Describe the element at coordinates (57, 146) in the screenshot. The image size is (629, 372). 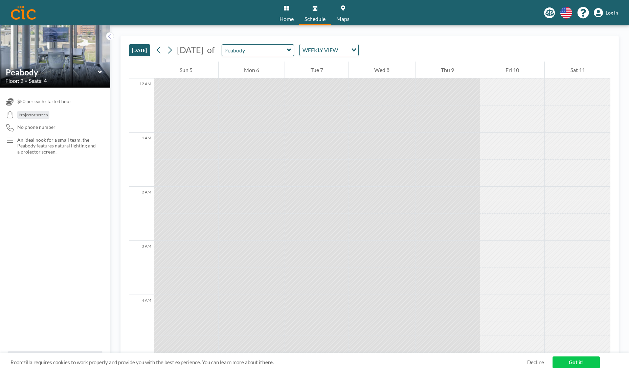
I see `p: An ideal nook for a small team, the Peabody features natural lighting and a projector screen.` at that location.